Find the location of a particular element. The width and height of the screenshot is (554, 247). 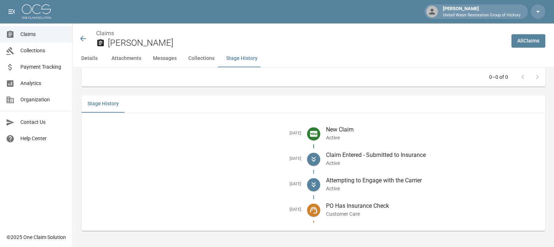

a: Claims is located at coordinates (105, 33).